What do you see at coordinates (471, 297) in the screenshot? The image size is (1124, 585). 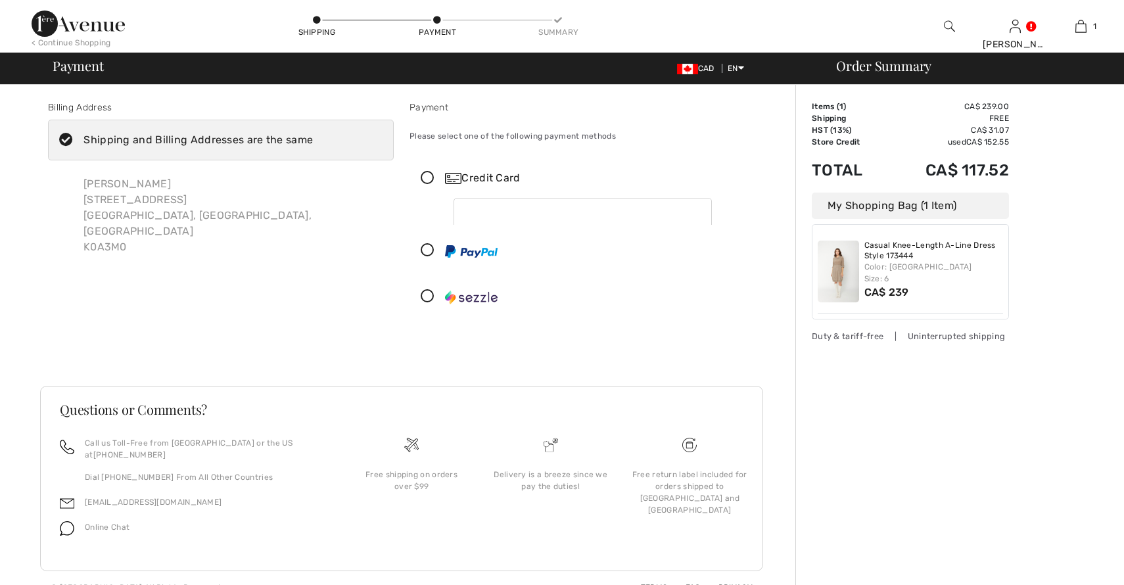 I see `img: Sezzle` at bounding box center [471, 297].